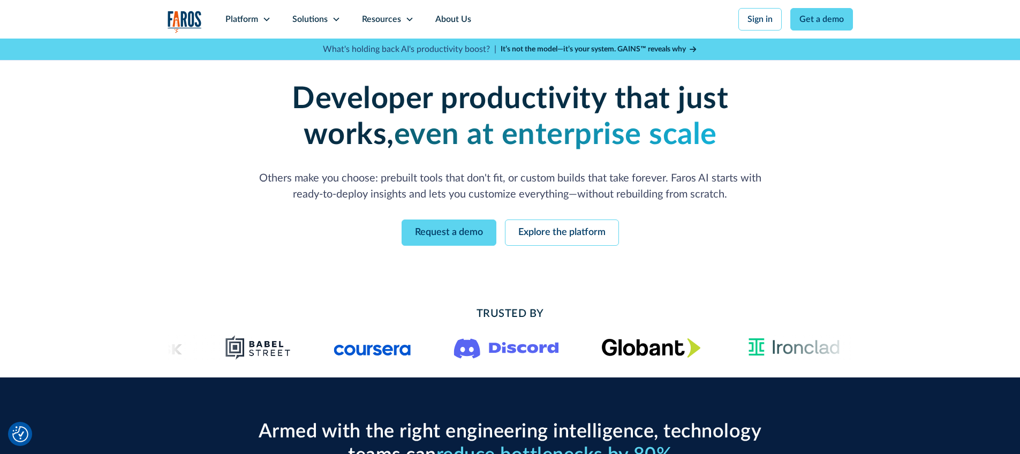 This screenshot has width=1020, height=454. I want to click on img: Globant's logo, so click(650, 347).